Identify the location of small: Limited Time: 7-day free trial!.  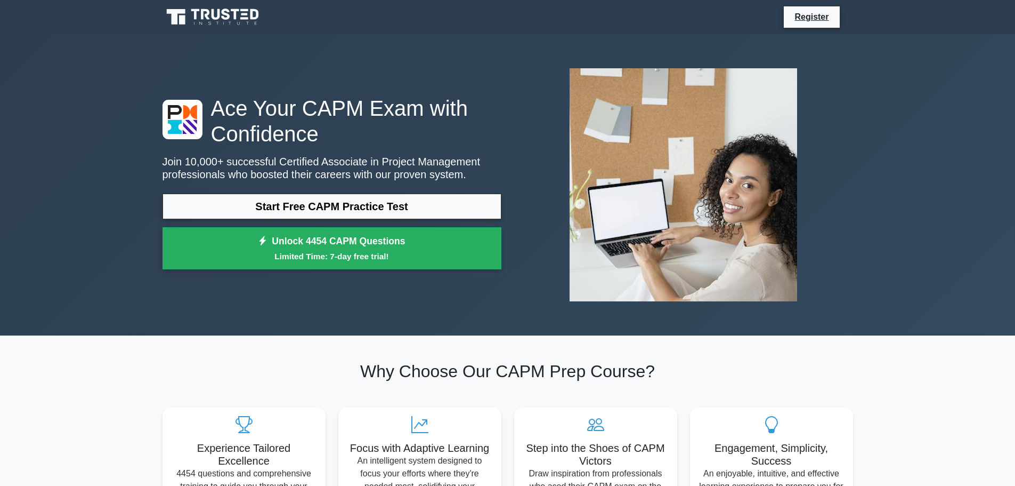
(332, 256).